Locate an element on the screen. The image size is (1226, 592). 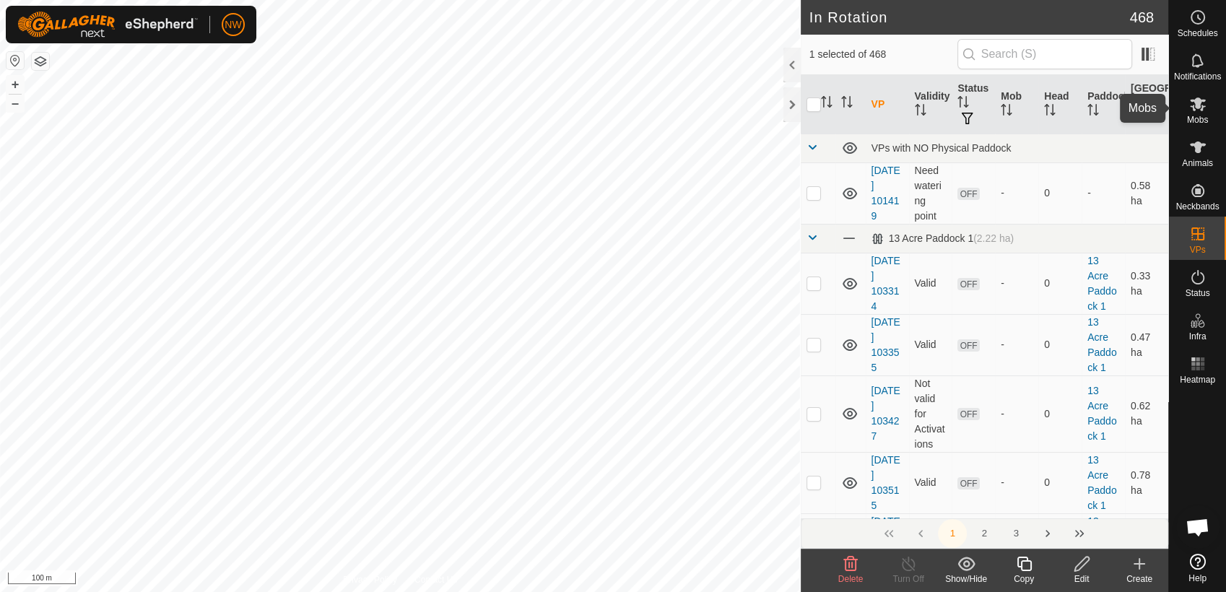
span: (2.22 ha) is located at coordinates (993, 238).